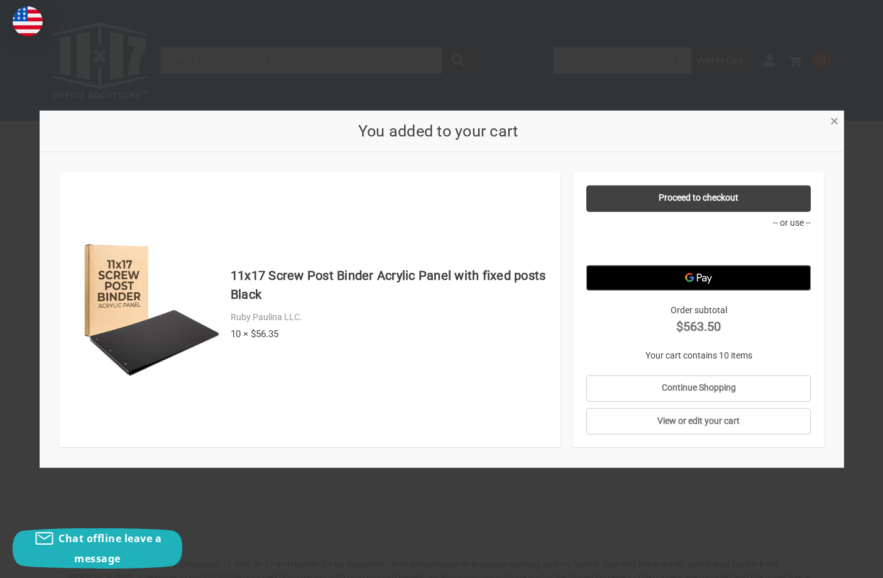  Describe the element at coordinates (389, 285) in the screenshot. I see `h4: 11x17 Screw Post Binder Acrylic Panel with fixed posts Black` at that location.